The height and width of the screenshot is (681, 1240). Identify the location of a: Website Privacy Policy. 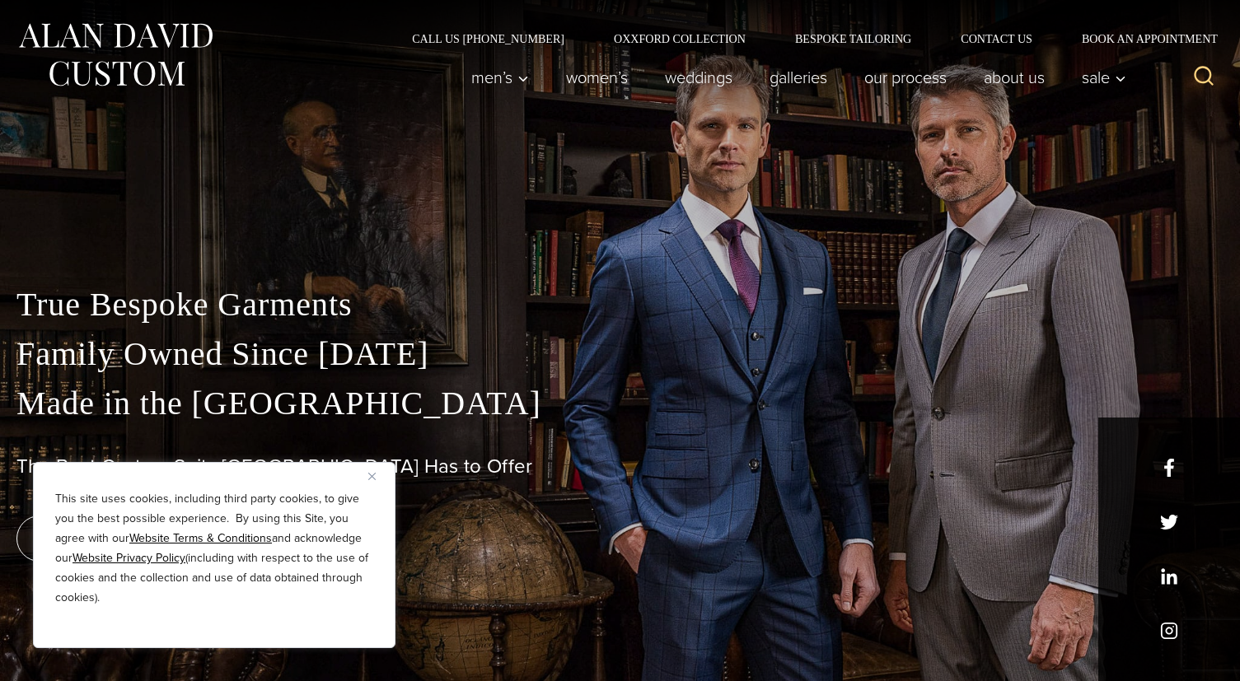
(129, 558).